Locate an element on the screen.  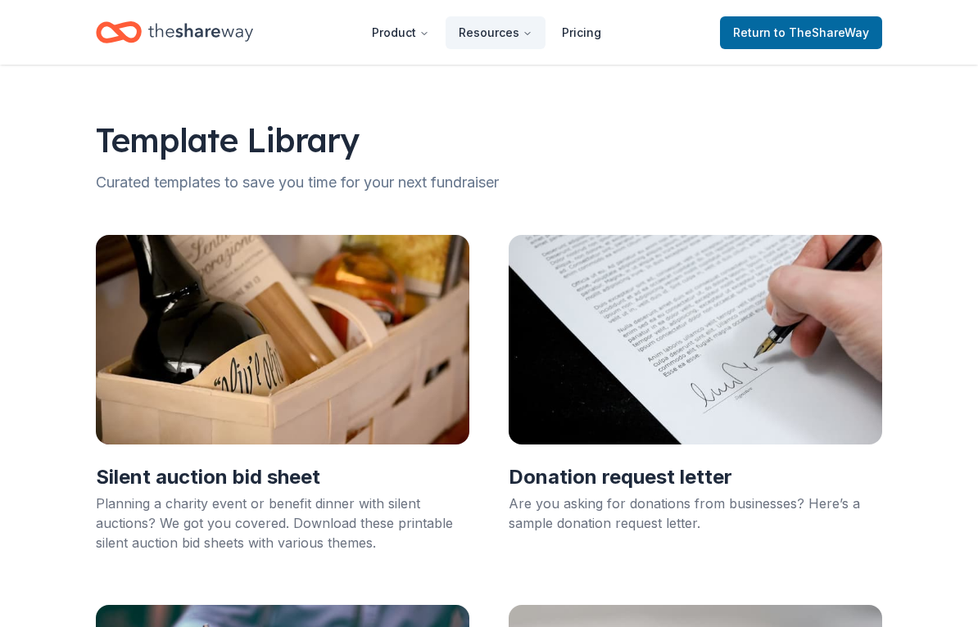
h2: Donation request letter is located at coordinates (695, 478).